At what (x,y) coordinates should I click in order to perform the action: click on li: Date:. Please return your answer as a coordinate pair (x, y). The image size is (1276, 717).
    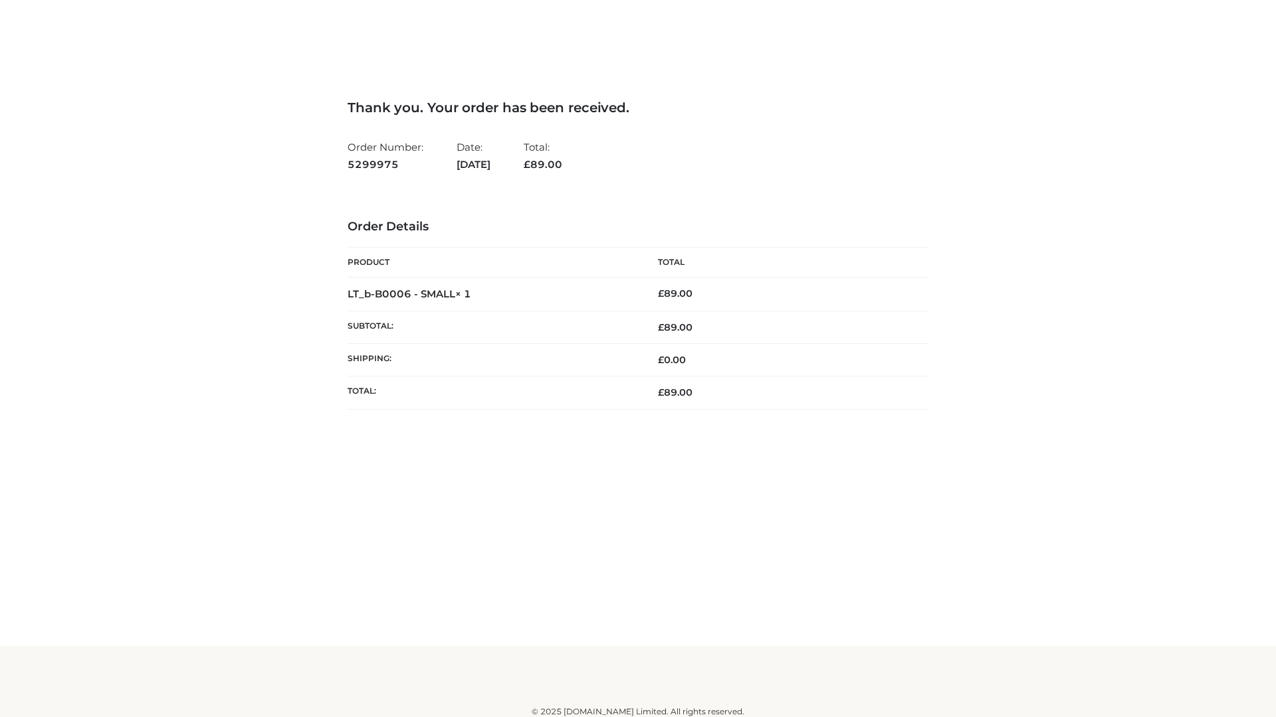
    Looking at the image, I should click on (473, 155).